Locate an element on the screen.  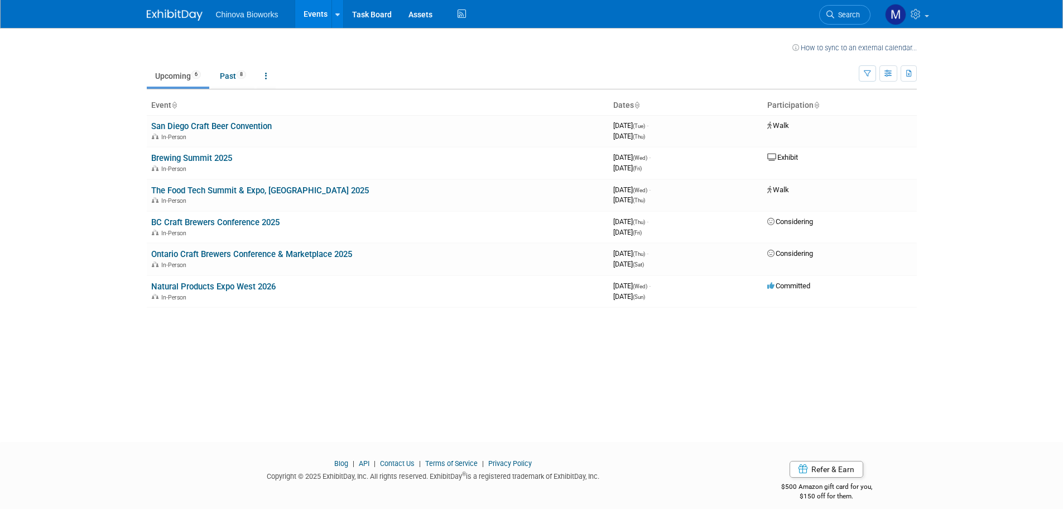
span: 8 is located at coordinates (241, 74).